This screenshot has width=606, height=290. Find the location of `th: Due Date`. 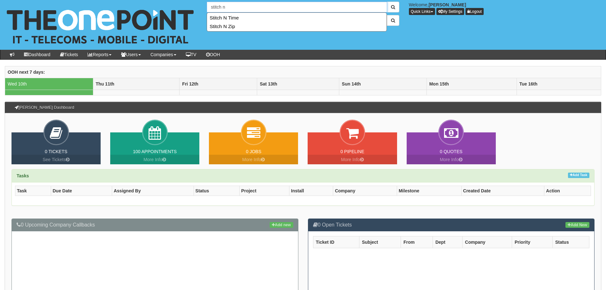

th: Due Date is located at coordinates (81, 191).